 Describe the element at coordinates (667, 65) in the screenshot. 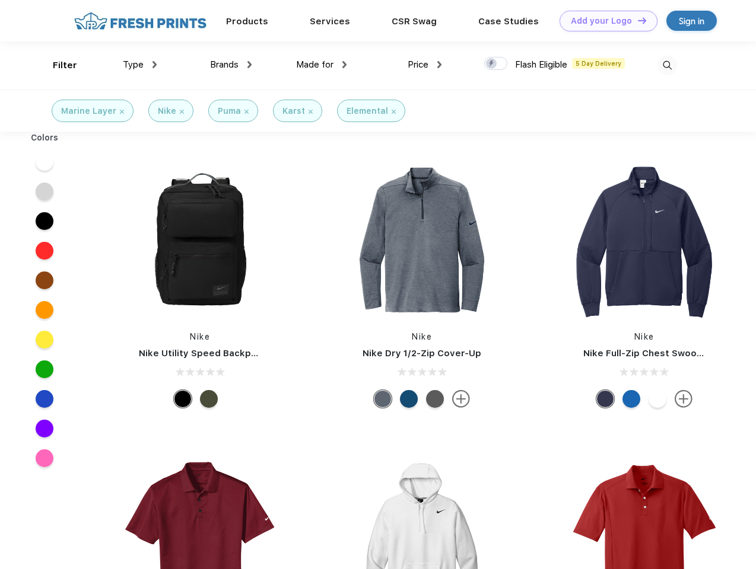

I see `img: desktop_search.svg` at that location.